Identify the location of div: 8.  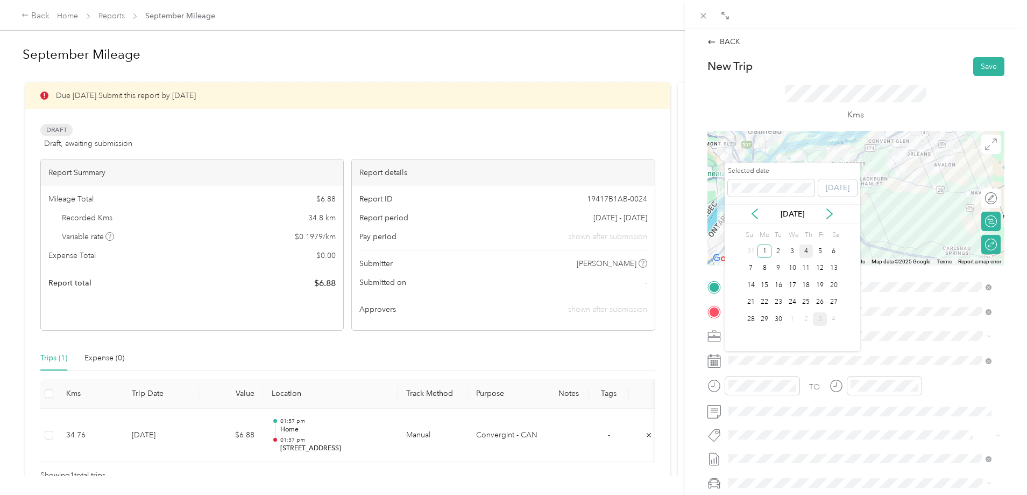
(765, 268).